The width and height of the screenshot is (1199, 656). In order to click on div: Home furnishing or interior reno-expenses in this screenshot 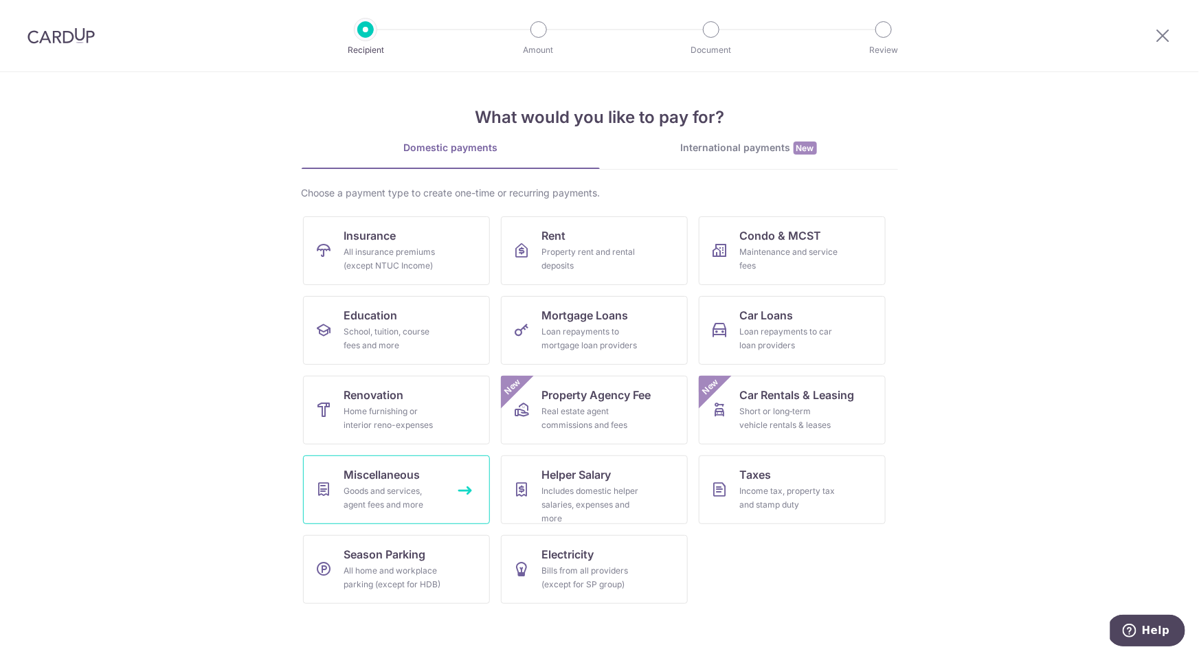, I will do `click(394, 418)`.